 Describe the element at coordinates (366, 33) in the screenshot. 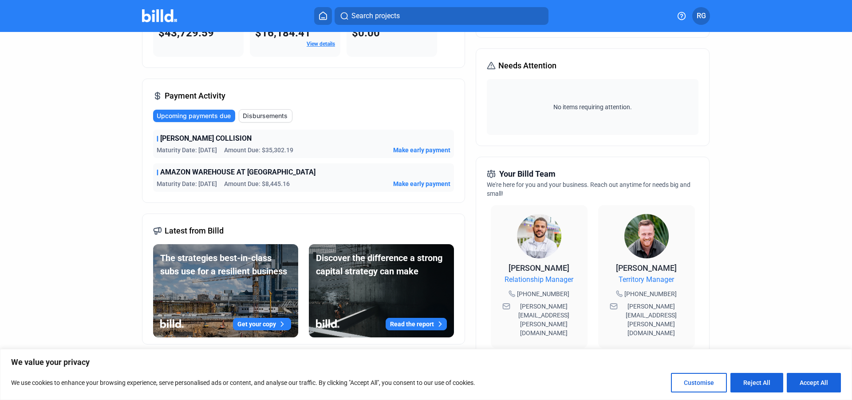

I see `span: $0.00` at that location.